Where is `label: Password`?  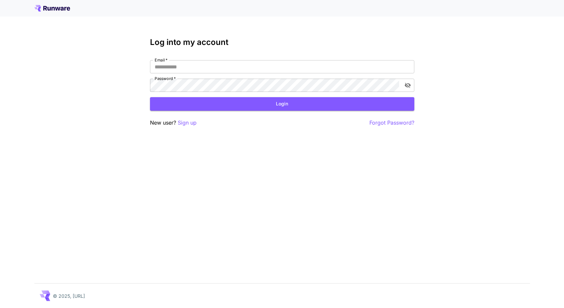 label: Password is located at coordinates (165, 78).